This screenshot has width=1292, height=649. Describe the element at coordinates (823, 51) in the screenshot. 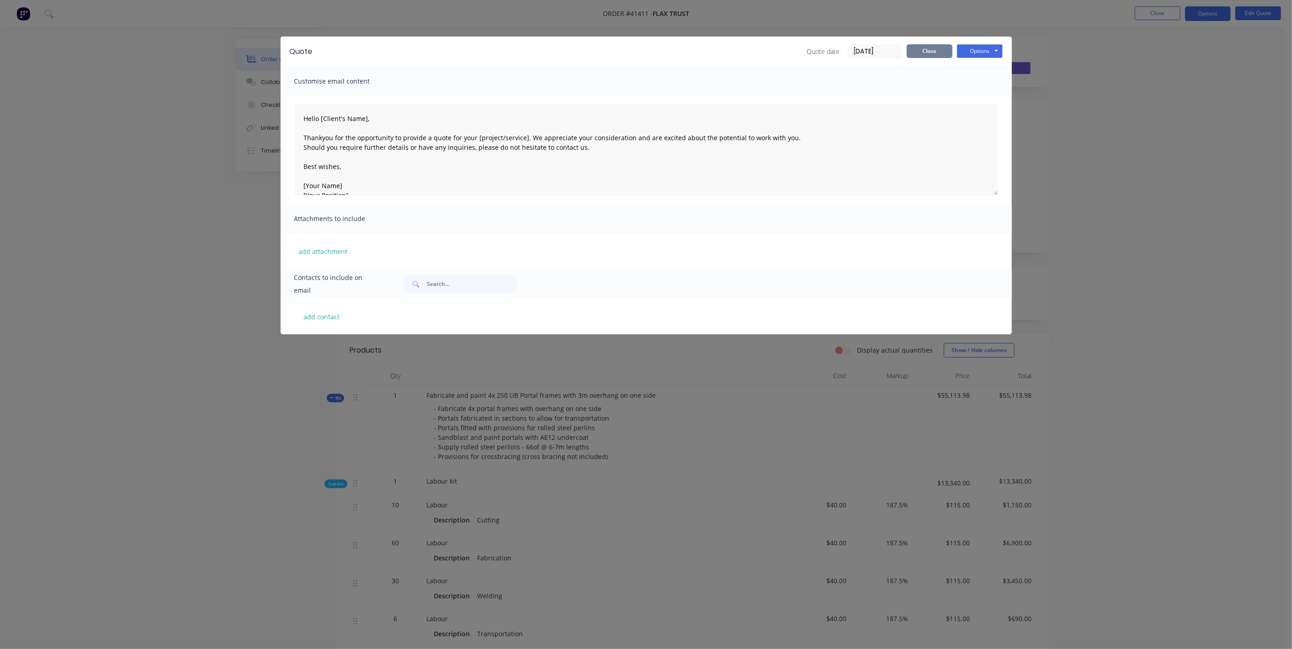

I see `span: Quote date` at that location.